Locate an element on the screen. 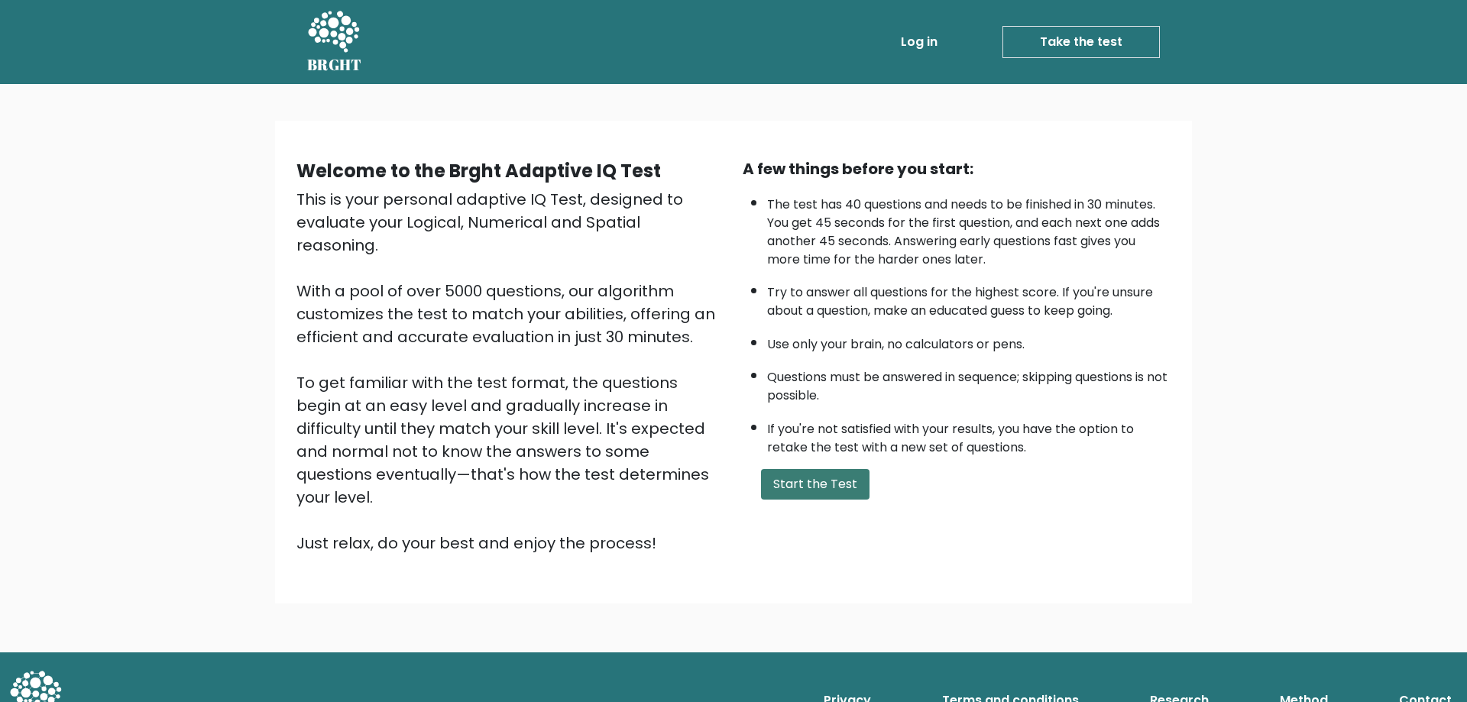 The width and height of the screenshot is (1467, 702). li: If you're not satisfied with your results, you have the option to retake the test with a new set ... is located at coordinates (969, 435).